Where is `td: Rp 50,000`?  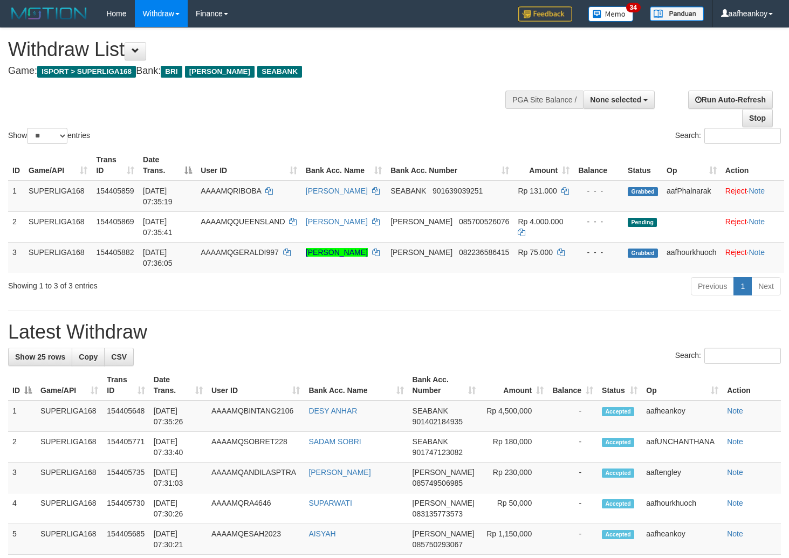
td: Rp 50,000 is located at coordinates (514, 508).